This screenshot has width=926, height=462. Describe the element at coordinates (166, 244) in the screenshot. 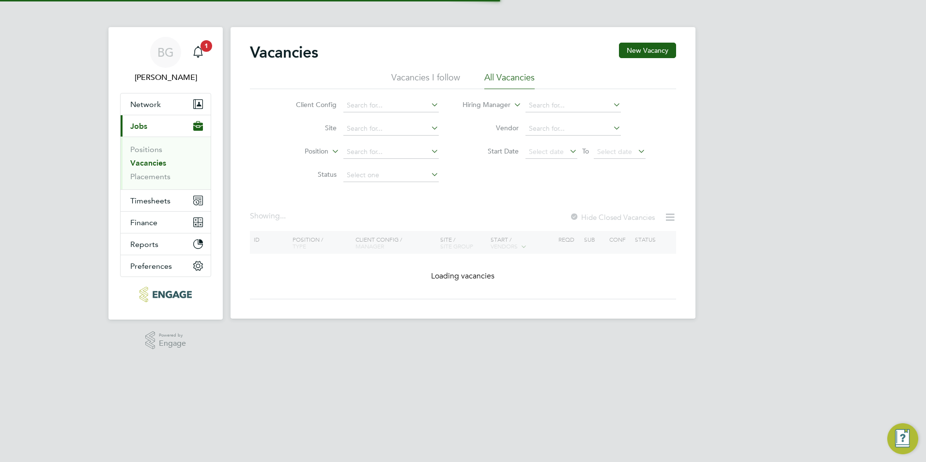

I see `button: Reports` at that location.